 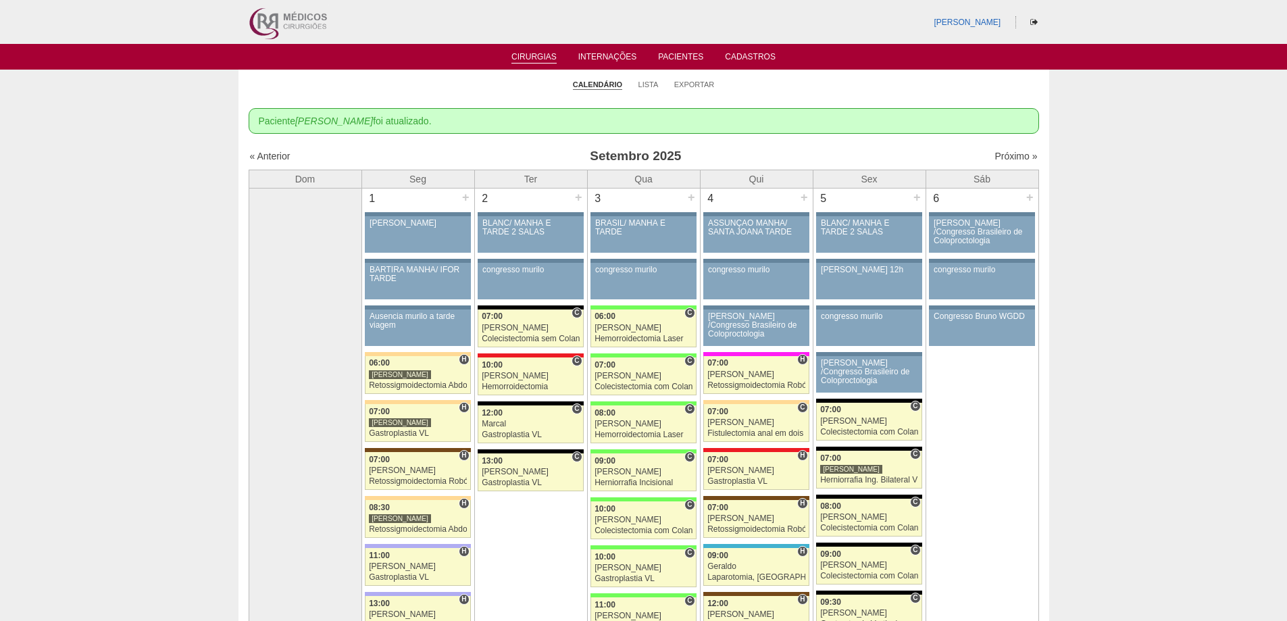 I want to click on div: BLANC/ MANHÃ E TARDE 2 SALAS, so click(x=530, y=228).